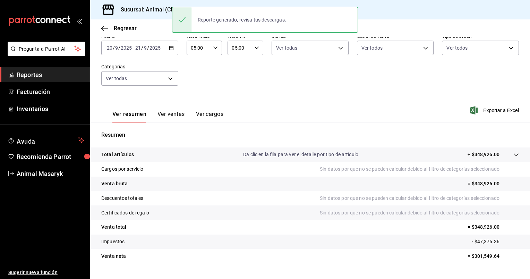 This screenshot has height=279, width=530. Describe the element at coordinates (493, 256) in the screenshot. I see `p: = $301,549.64` at that location.